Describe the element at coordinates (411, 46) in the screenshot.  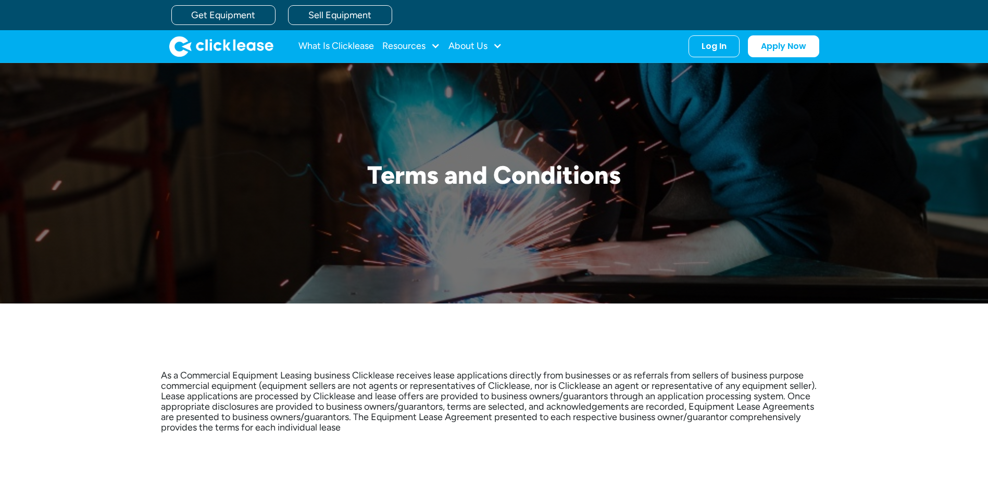
I see `div: Resources` at that location.